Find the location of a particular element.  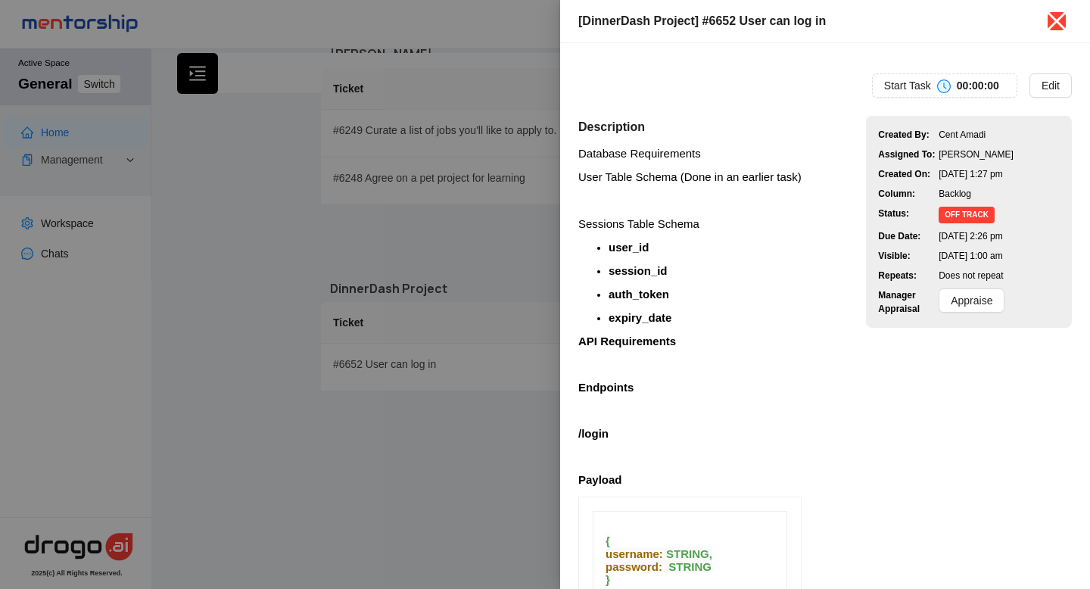

b: 00 : 00 : 00 is located at coordinates (978, 86).